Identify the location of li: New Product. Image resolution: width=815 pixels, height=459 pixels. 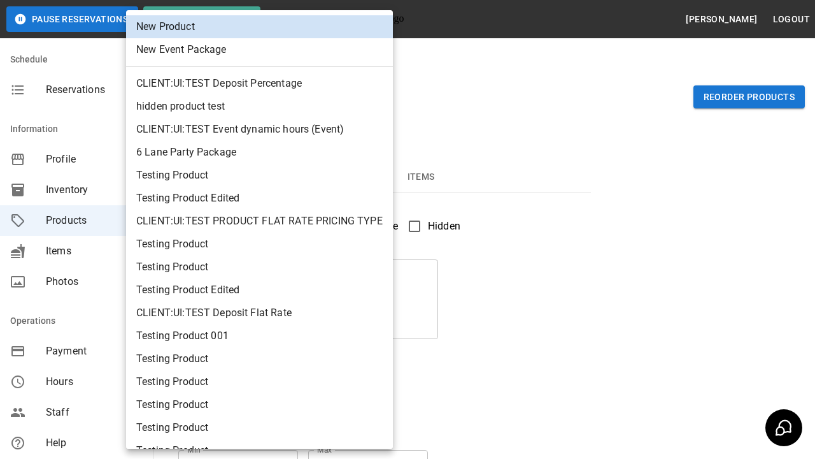
(259, 27).